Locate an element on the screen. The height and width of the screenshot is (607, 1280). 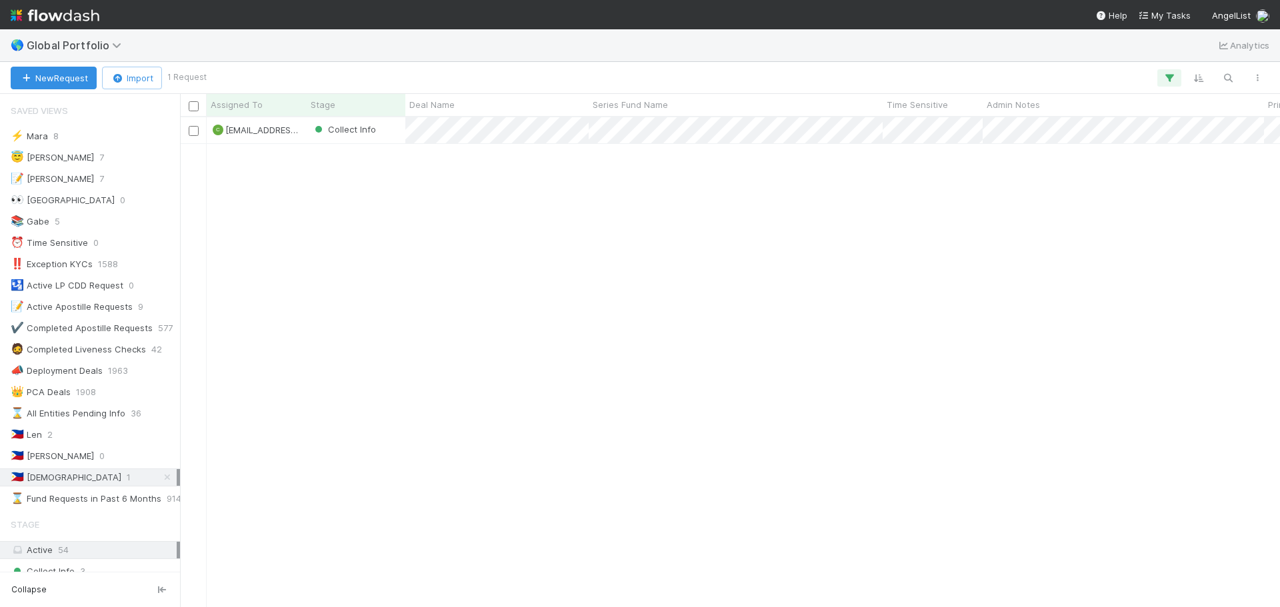
button: Import is located at coordinates (132, 78).